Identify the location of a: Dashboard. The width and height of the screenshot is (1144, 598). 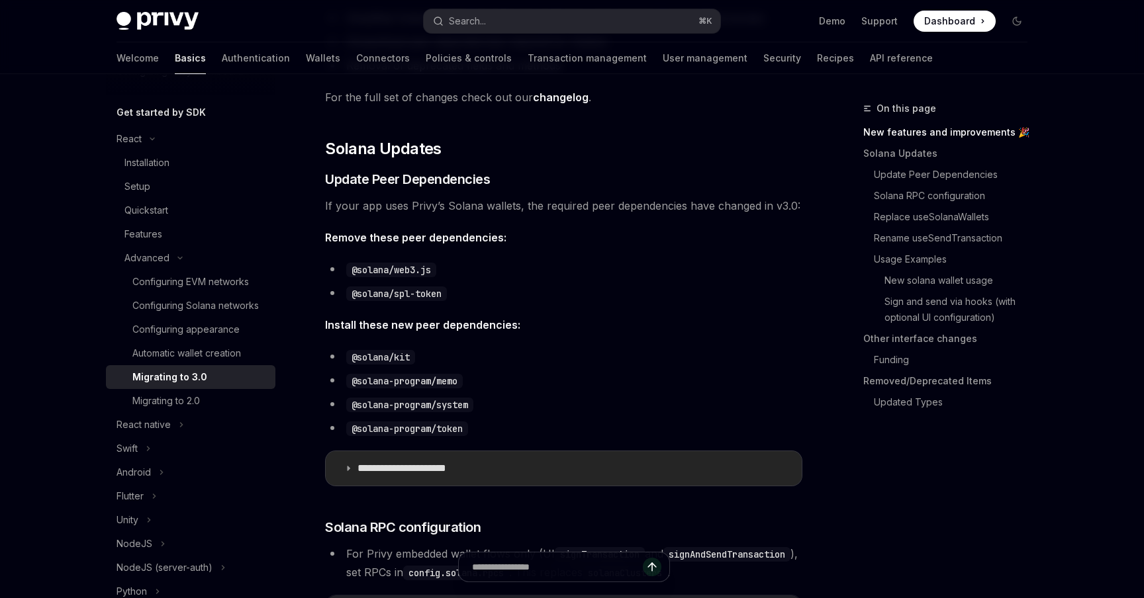
(955, 21).